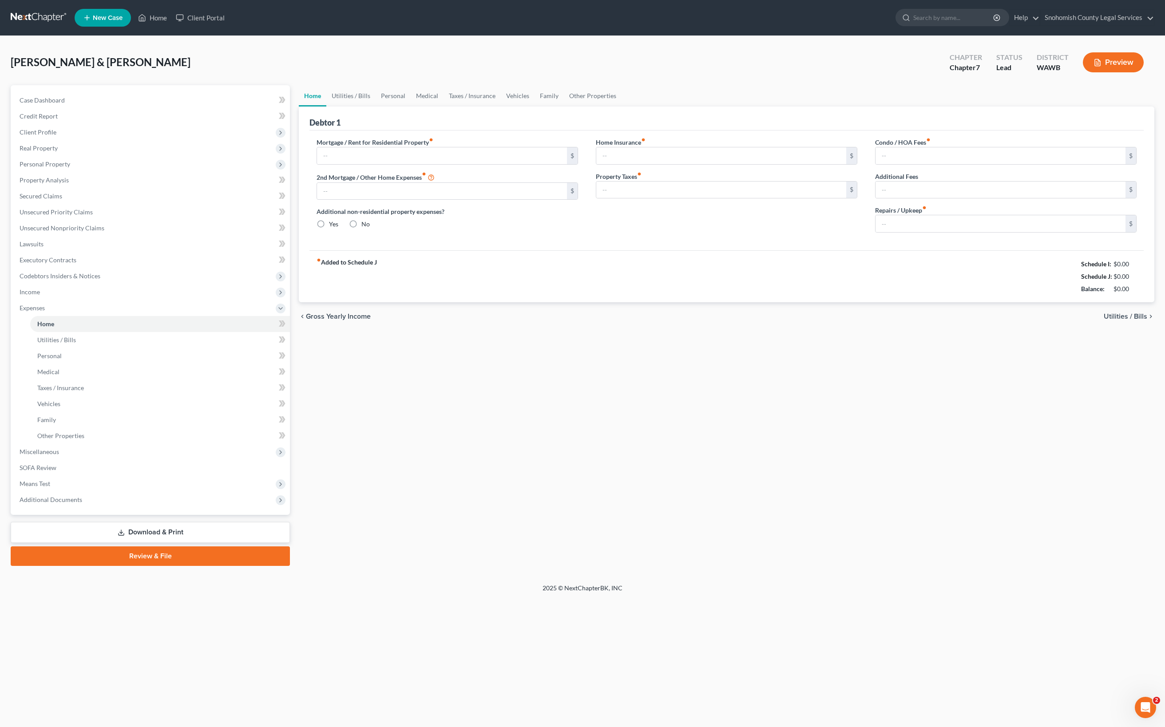  What do you see at coordinates (60, 388) in the screenshot?
I see `span: Taxes / Insurance` at bounding box center [60, 388].